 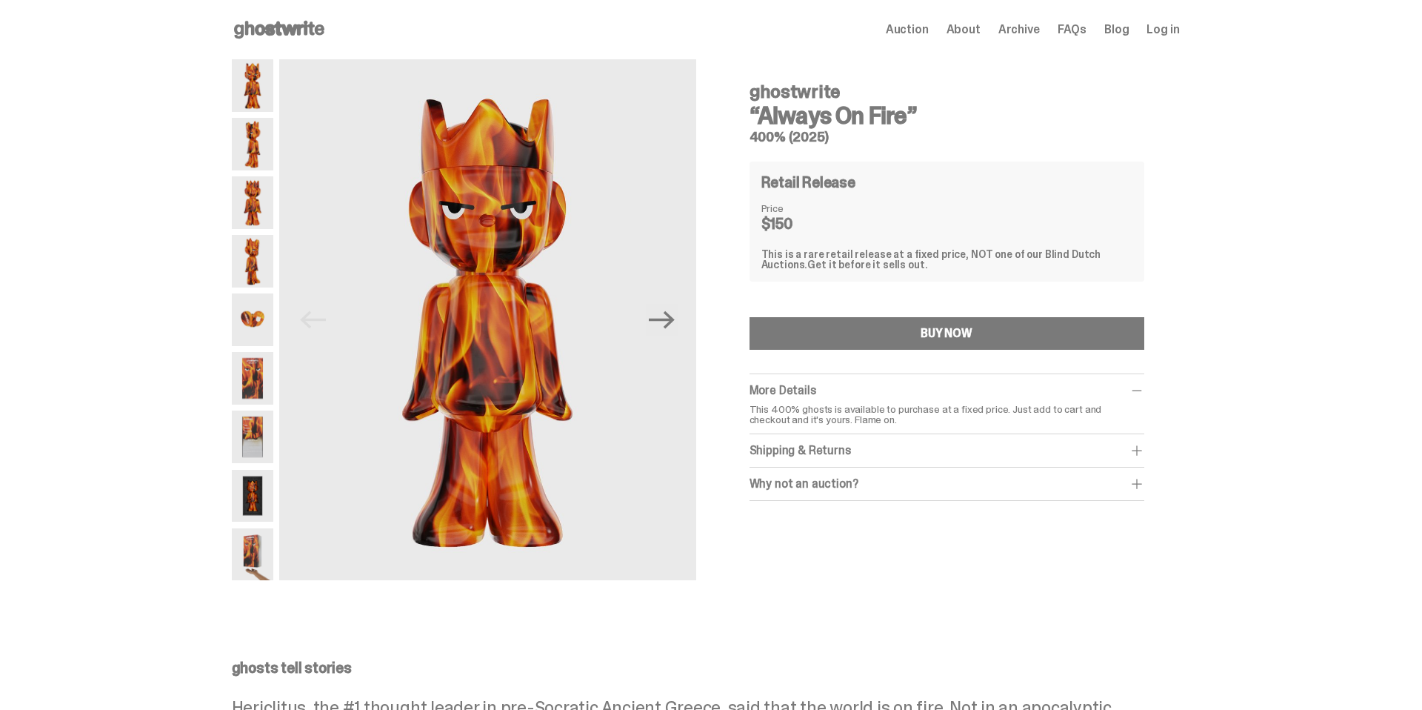 I want to click on div: Shipping & Returns, so click(x=947, y=450).